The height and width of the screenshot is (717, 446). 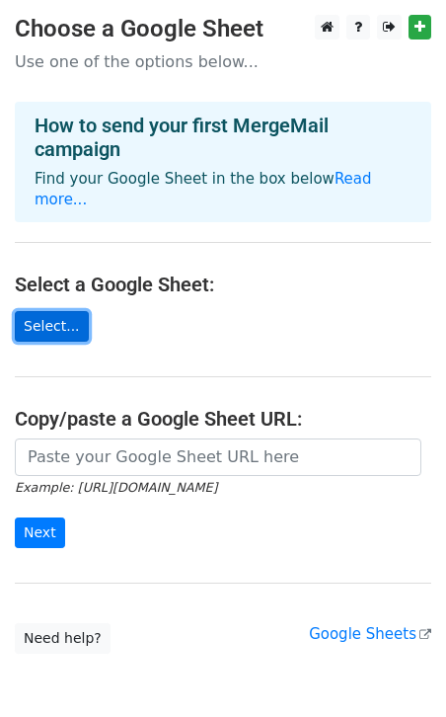 I want to click on p: Find your Google Sheet in the box below, so click(x=223, y=190).